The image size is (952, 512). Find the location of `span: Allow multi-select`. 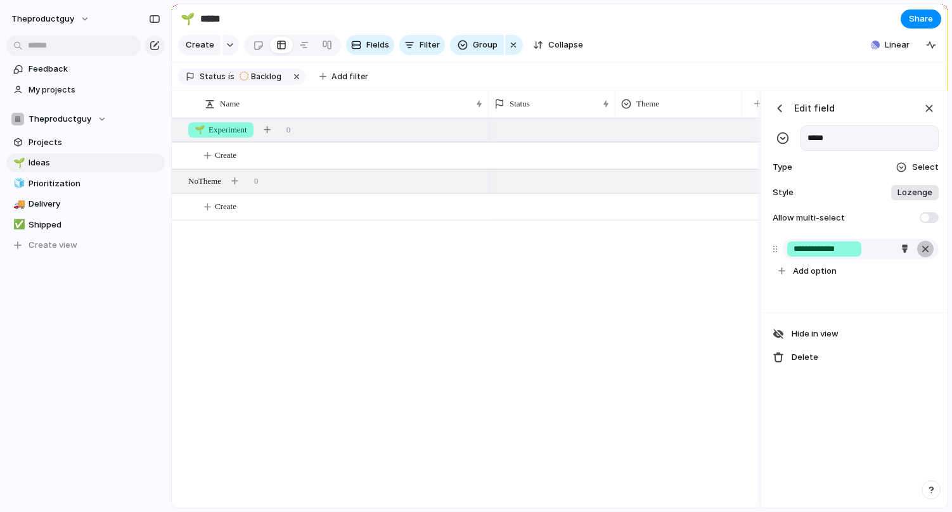

span: Allow multi-select is located at coordinates (807, 218).